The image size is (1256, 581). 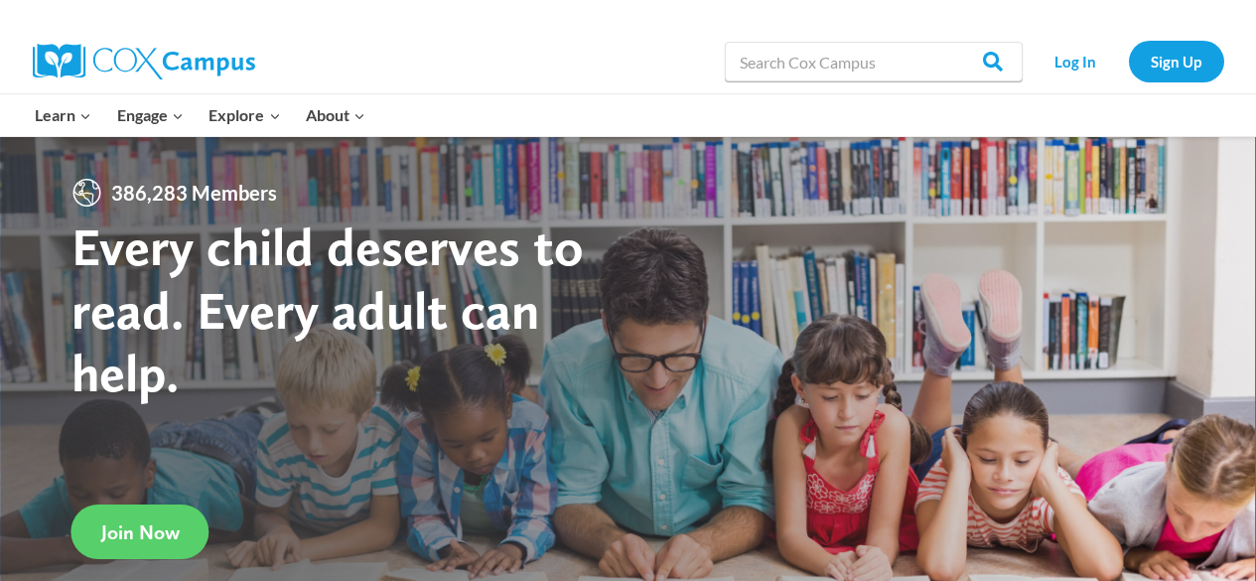 What do you see at coordinates (874, 62) in the screenshot?
I see `input: Search Cox Campus` at bounding box center [874, 62].